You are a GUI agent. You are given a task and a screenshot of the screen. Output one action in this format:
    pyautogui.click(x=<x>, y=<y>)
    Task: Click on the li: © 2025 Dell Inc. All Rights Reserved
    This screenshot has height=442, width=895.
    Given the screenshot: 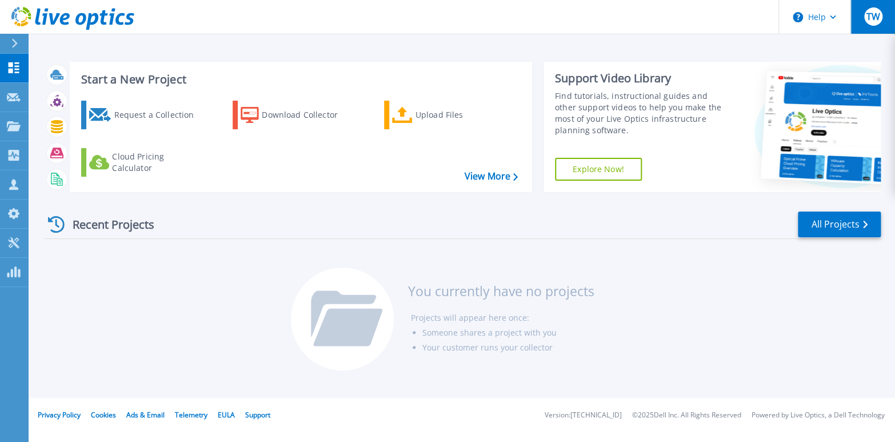 What is the action you would take?
    pyautogui.click(x=686, y=415)
    